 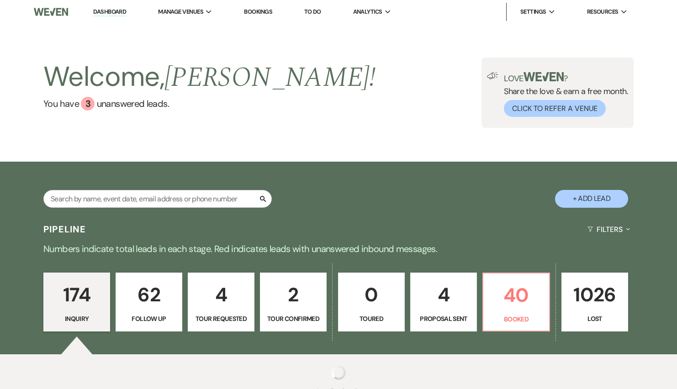 I want to click on p: 62, so click(x=149, y=294).